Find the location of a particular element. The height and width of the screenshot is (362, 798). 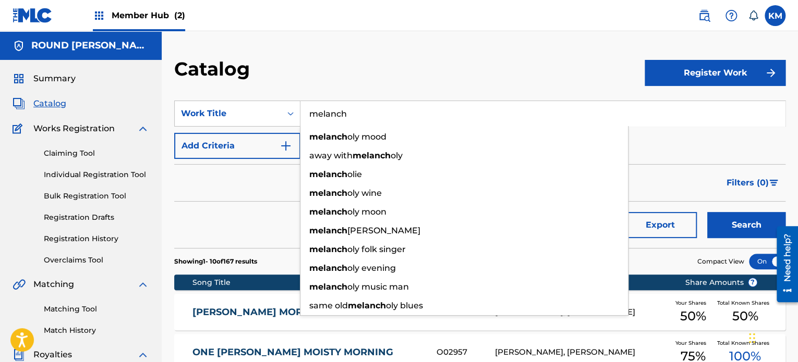

a: Matching Tool is located at coordinates (96, 309).